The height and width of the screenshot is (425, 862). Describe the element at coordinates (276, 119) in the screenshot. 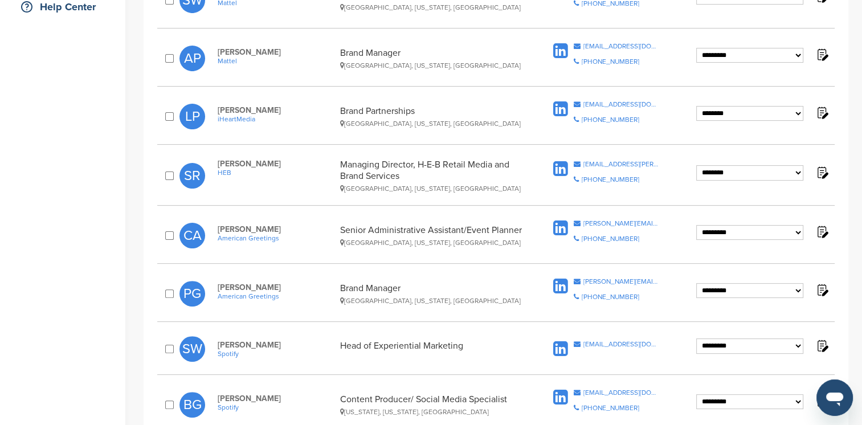

I see `a: iHeartMedia` at that location.